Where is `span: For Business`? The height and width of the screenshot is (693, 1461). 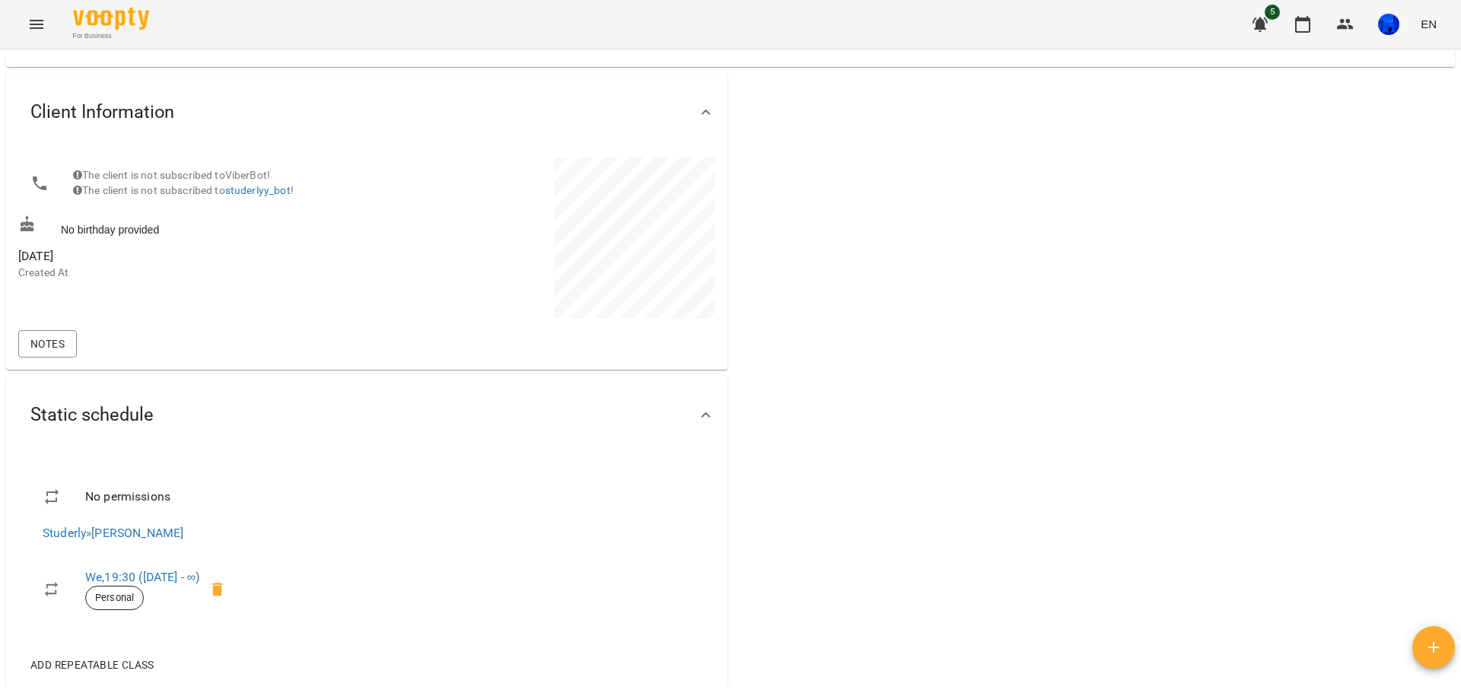 span: For Business is located at coordinates (111, 36).